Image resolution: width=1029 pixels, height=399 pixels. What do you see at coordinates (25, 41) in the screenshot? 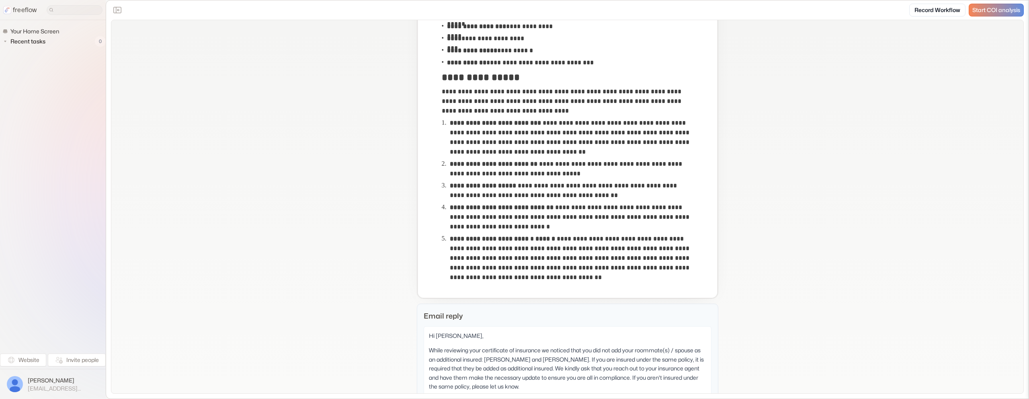
I see `button: Recent tasks` at bounding box center [25, 41].